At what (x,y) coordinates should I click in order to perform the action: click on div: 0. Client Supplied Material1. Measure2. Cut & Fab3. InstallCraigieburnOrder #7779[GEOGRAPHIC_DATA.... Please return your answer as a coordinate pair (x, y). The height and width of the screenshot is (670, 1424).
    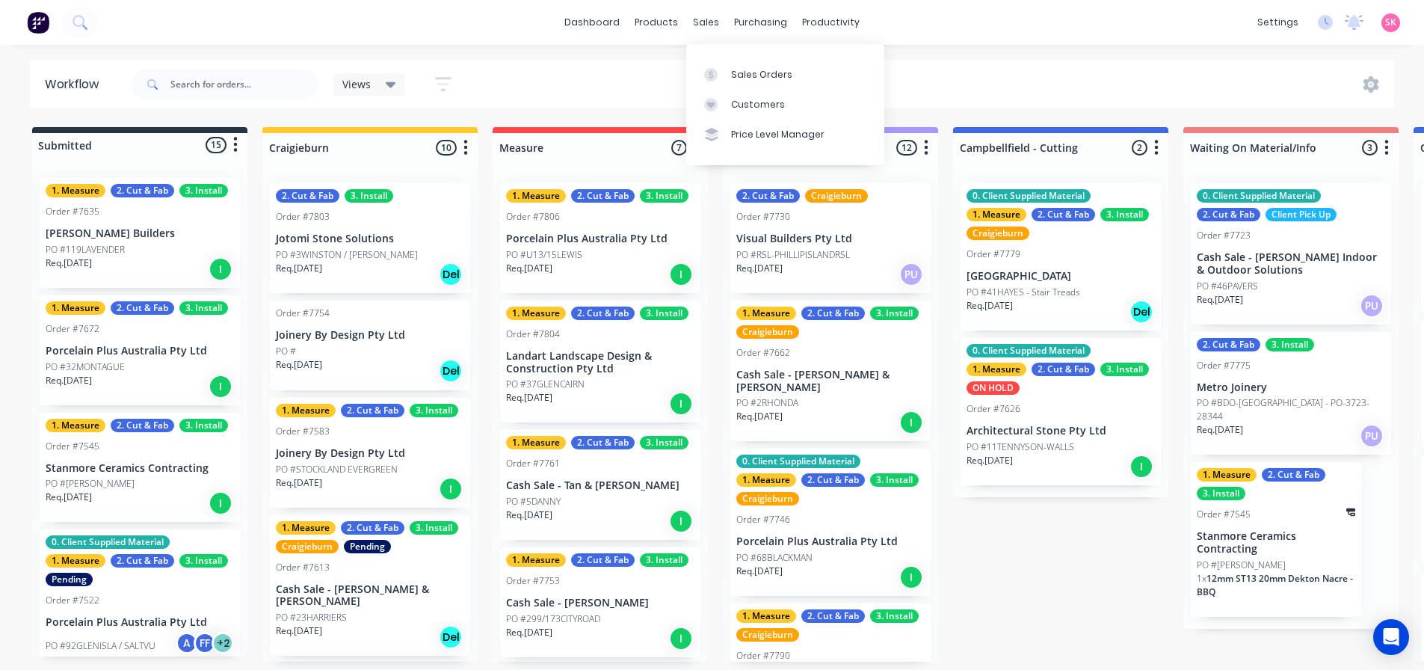
    Looking at the image, I should click on (1060, 256).